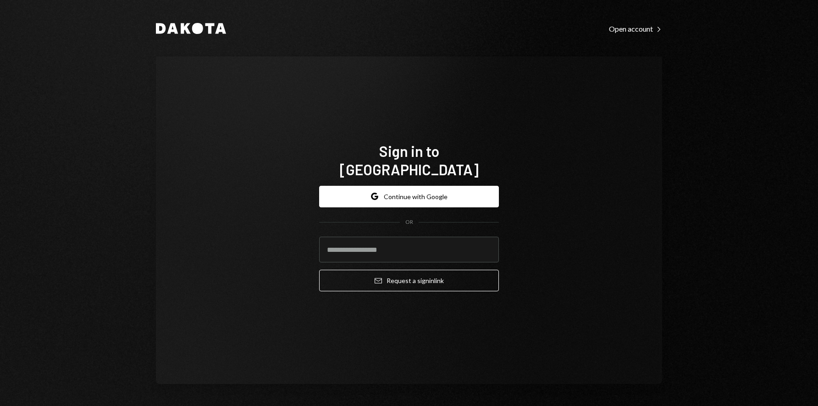  What do you see at coordinates (409, 222) in the screenshot?
I see `div: OR` at bounding box center [409, 222].